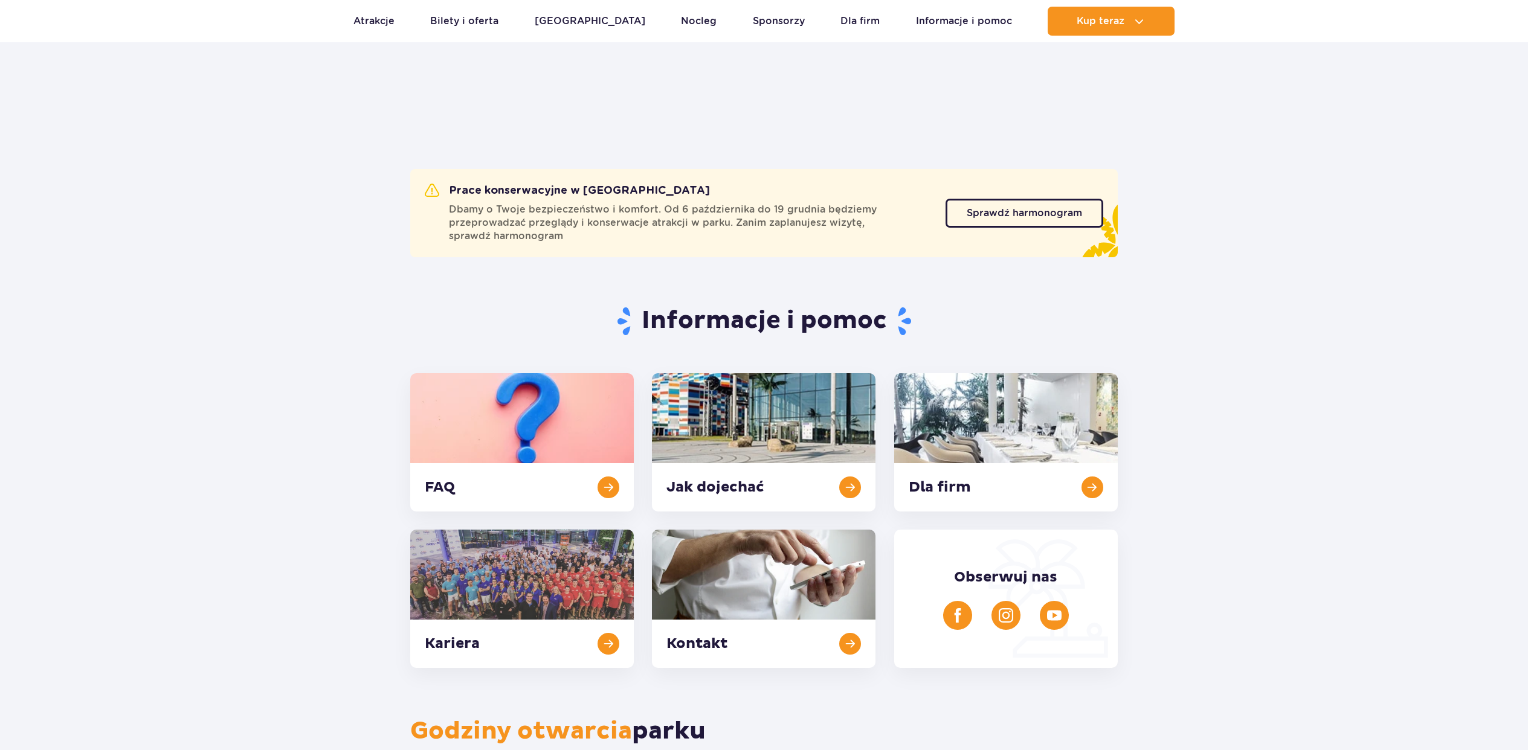 The image size is (1528, 750). Describe the element at coordinates (374, 21) in the screenshot. I see `a: Atrakcje` at that location.